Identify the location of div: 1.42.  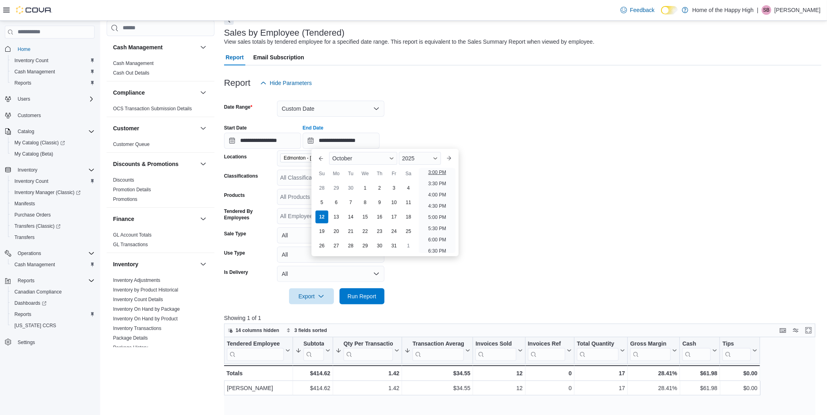
(367, 373).